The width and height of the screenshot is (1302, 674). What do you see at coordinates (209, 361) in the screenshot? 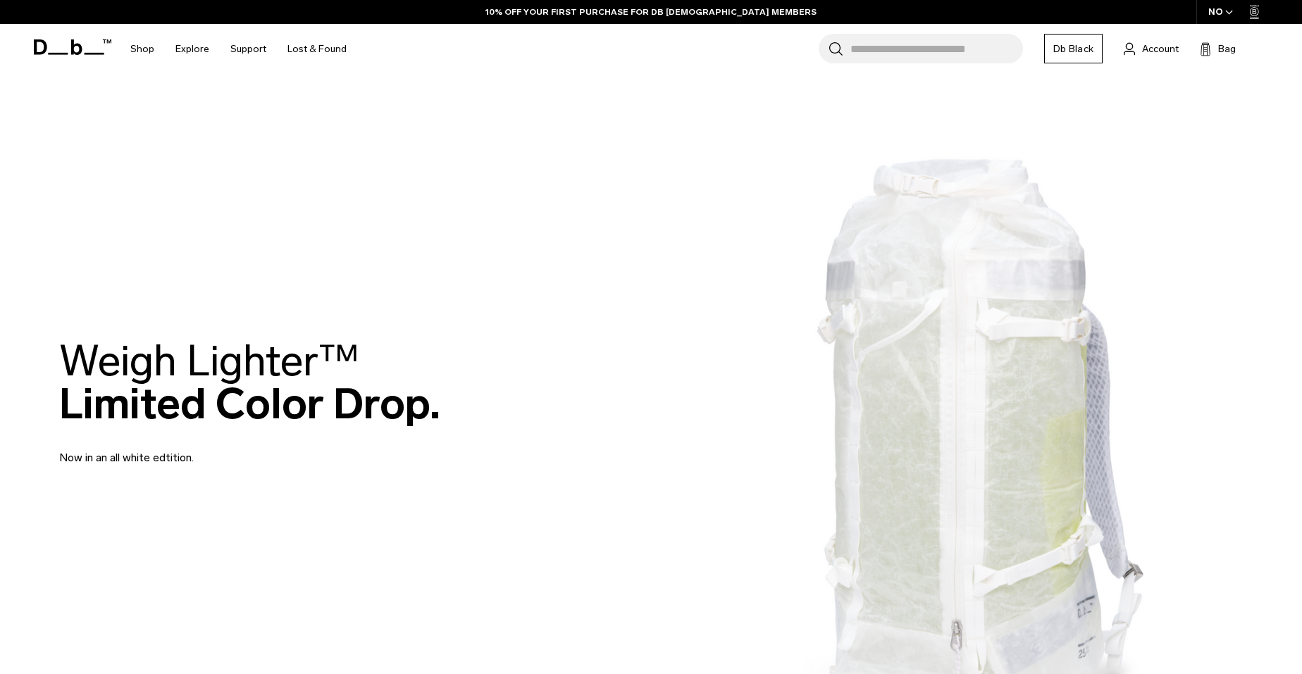
I see `span: Weigh Lighter™` at bounding box center [209, 361].